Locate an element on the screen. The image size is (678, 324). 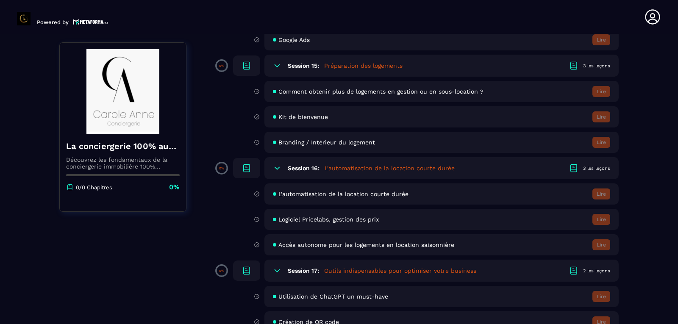
h5: Préparation des logements is located at coordinates (363, 66).